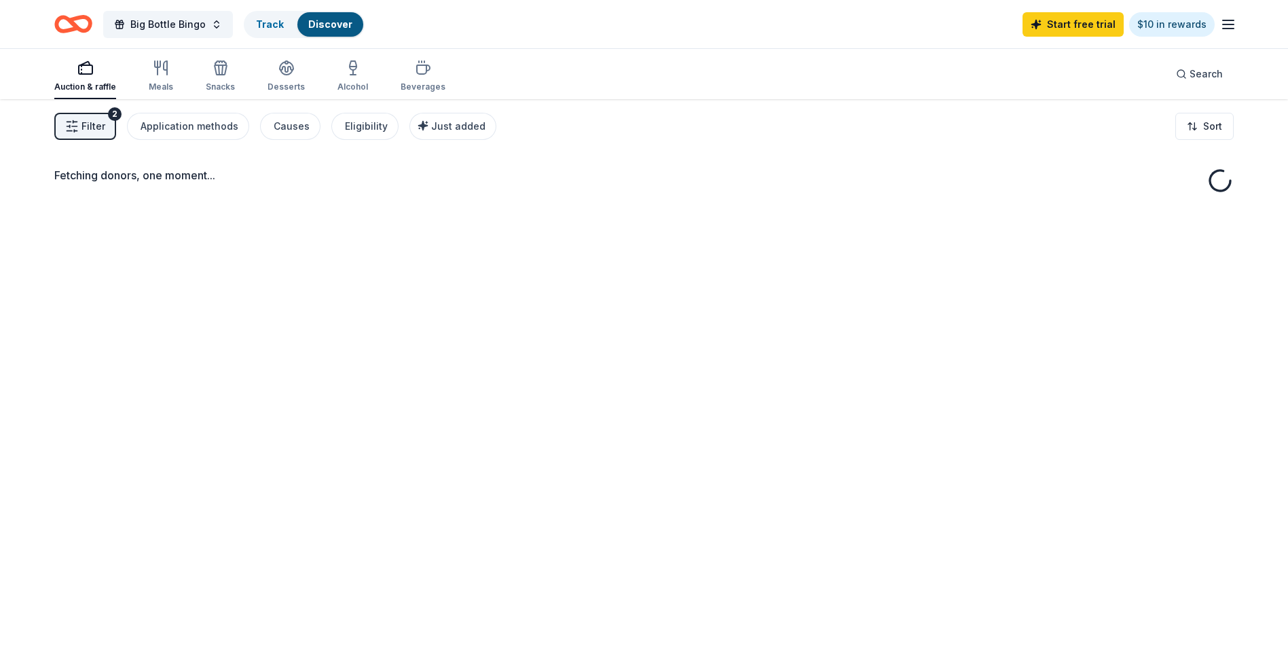 The height and width of the screenshot is (648, 1288). Describe the element at coordinates (270, 24) in the screenshot. I see `a: Track` at that location.